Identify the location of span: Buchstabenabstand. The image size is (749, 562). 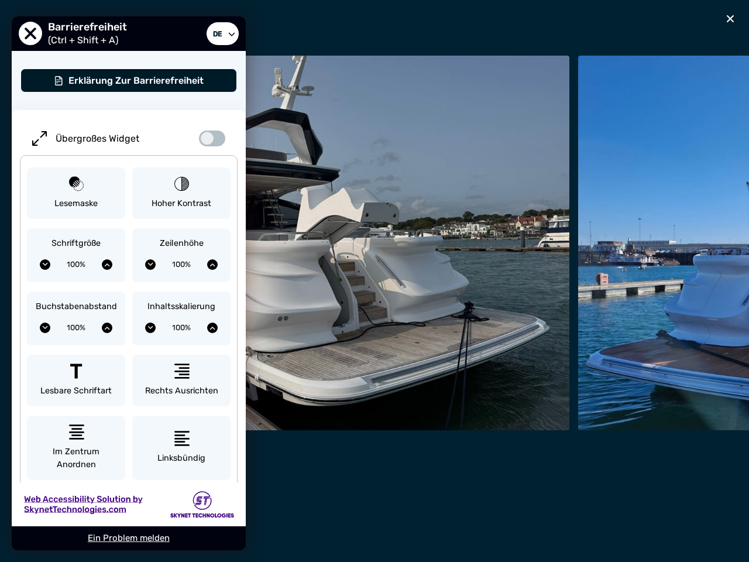
(76, 307).